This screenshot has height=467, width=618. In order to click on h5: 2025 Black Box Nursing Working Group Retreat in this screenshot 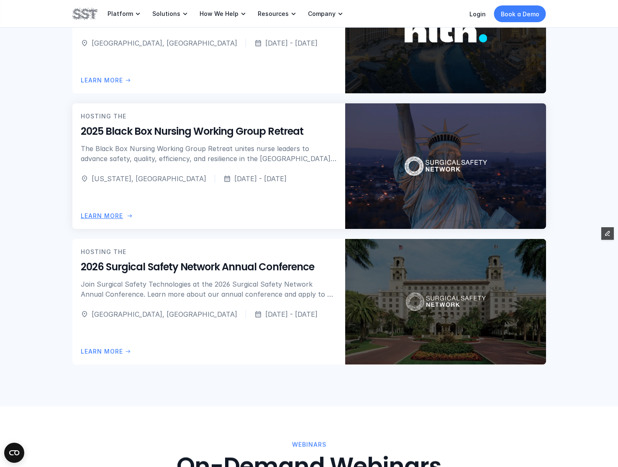, I will do `click(209, 132)`.